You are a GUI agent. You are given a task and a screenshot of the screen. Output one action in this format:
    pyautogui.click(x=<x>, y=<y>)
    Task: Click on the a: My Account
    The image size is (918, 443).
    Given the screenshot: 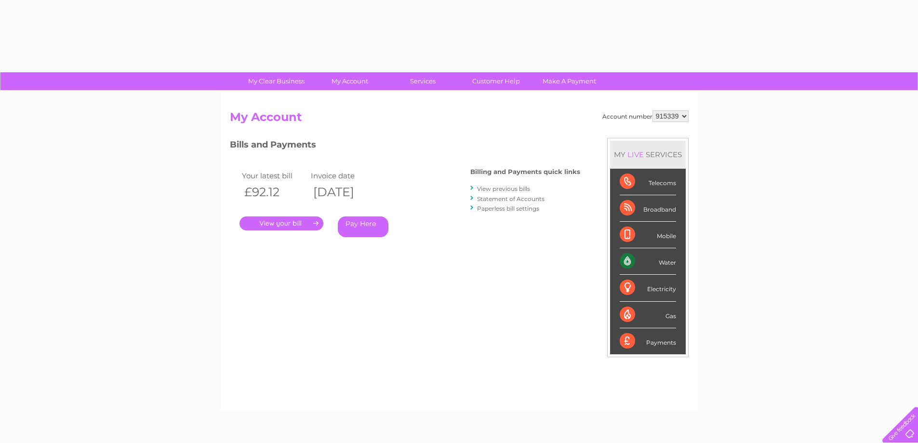 What is the action you would take?
    pyautogui.click(x=349, y=81)
    